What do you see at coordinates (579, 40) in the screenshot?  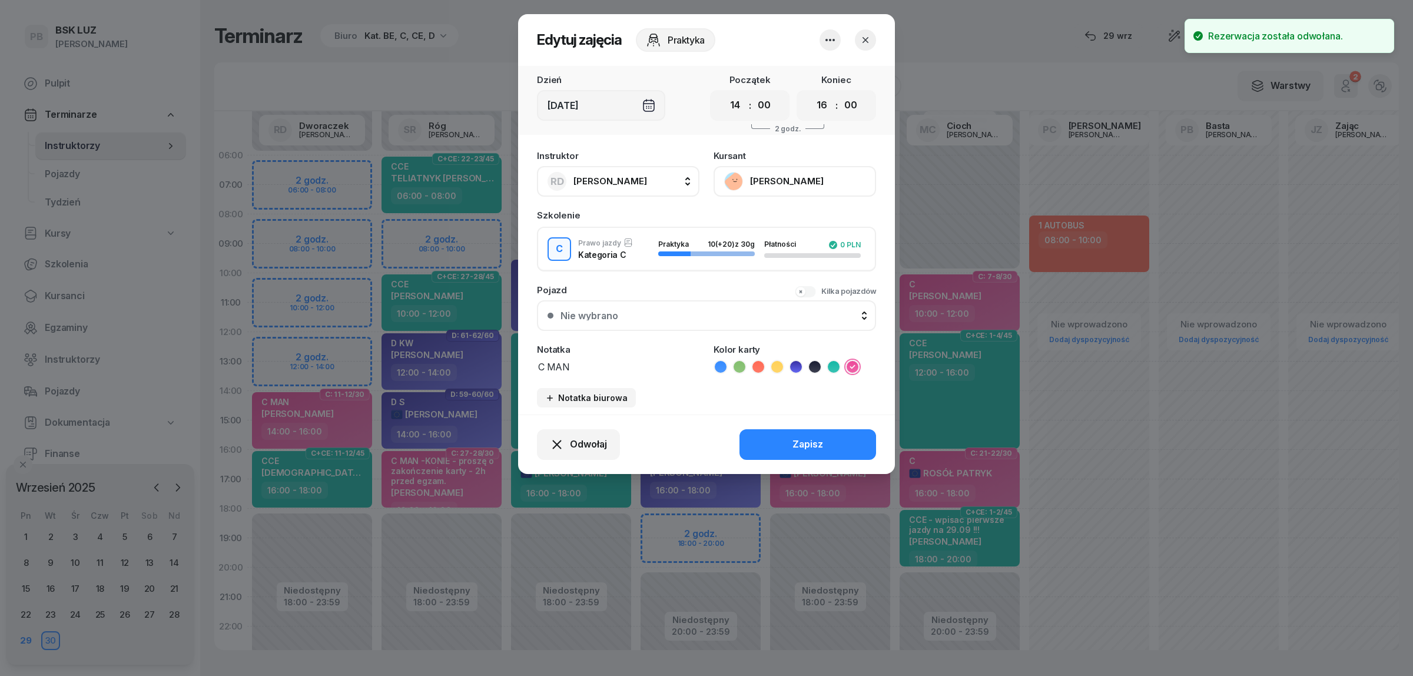 I see `h2: Edytuj zajęcia` at bounding box center [579, 40].